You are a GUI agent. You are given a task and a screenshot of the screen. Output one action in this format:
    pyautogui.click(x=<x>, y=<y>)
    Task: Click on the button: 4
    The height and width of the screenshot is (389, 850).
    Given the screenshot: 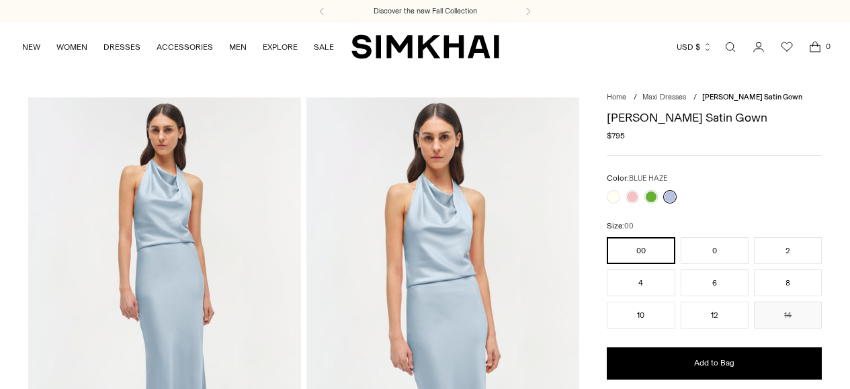 What is the action you would take?
    pyautogui.click(x=641, y=283)
    